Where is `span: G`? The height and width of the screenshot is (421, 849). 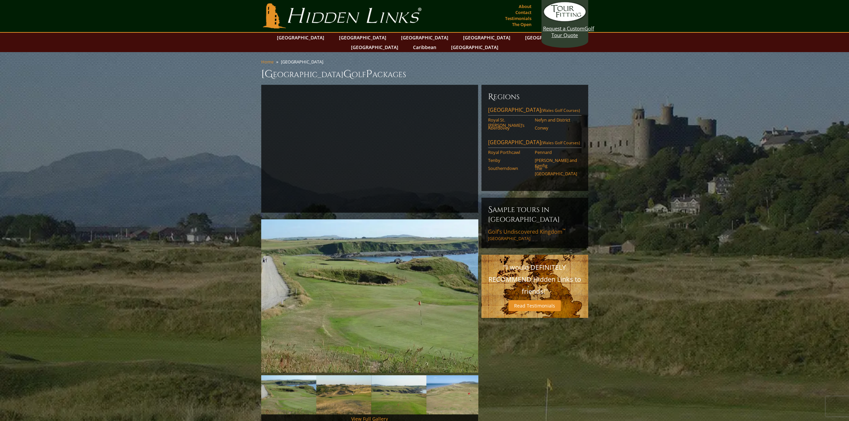
span: G is located at coordinates (347, 74).